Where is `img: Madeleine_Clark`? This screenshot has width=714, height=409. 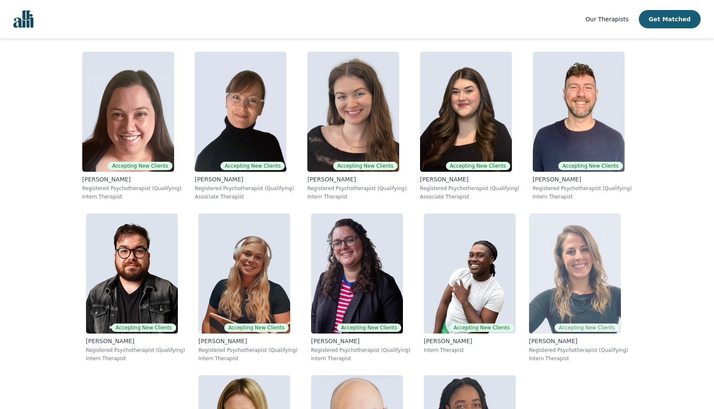
img: Madeleine_Clark is located at coordinates (353, 112).